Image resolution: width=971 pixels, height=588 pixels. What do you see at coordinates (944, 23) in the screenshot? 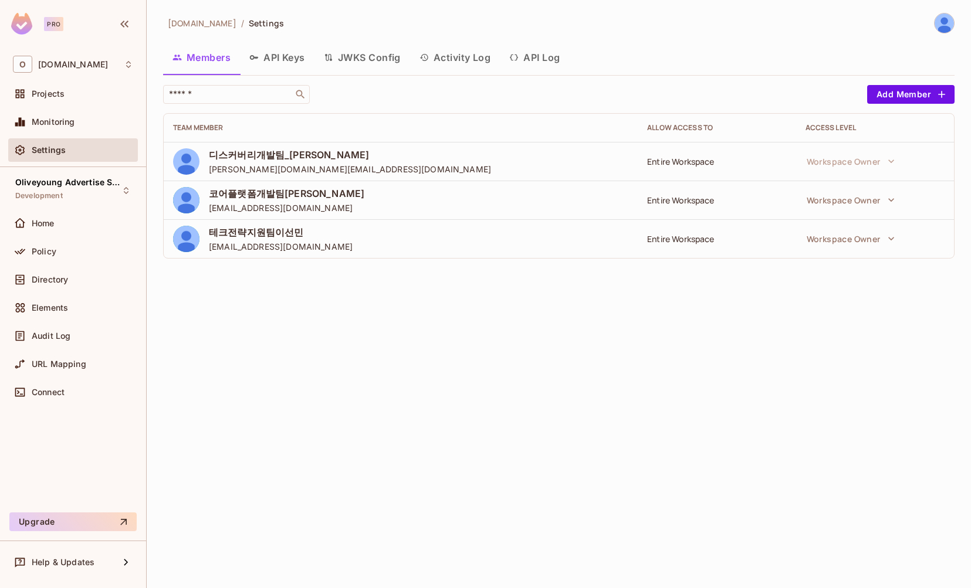
I see `img: 디스커버리개발팀_송준호` at bounding box center [944, 23].